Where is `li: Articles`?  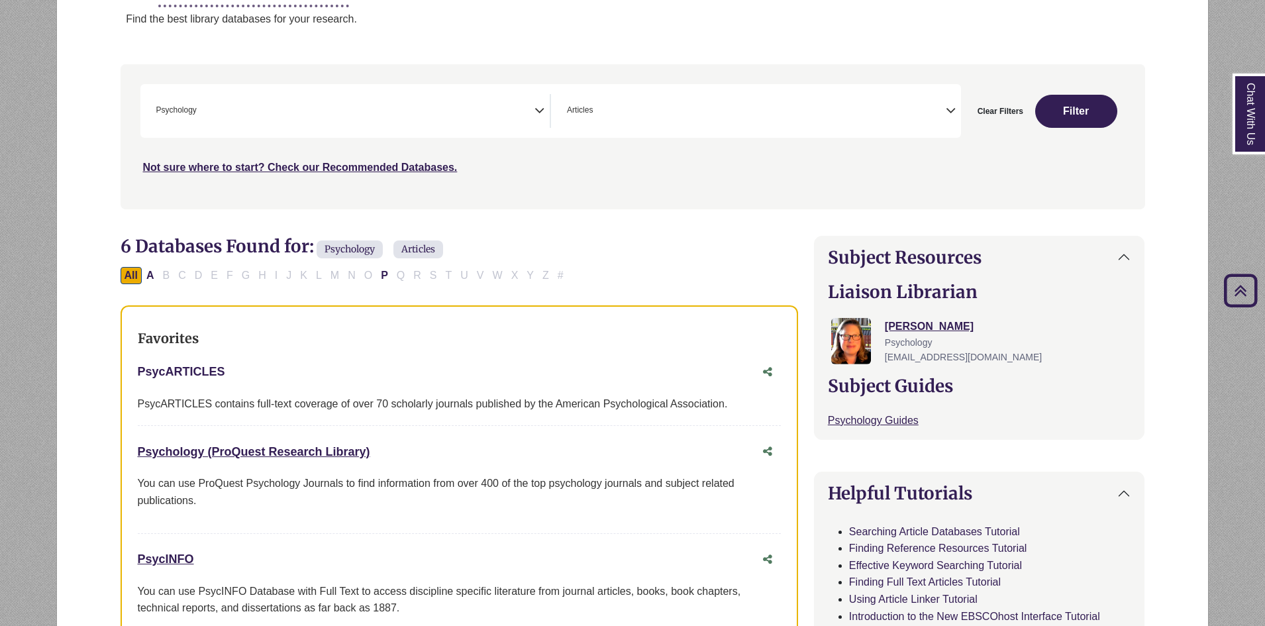 li: Articles is located at coordinates (577, 110).